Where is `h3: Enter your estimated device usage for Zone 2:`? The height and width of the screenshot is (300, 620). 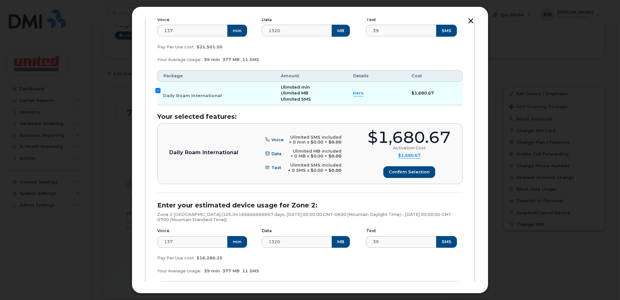 h3: Enter your estimated device usage for Zone 2: is located at coordinates (310, 205).